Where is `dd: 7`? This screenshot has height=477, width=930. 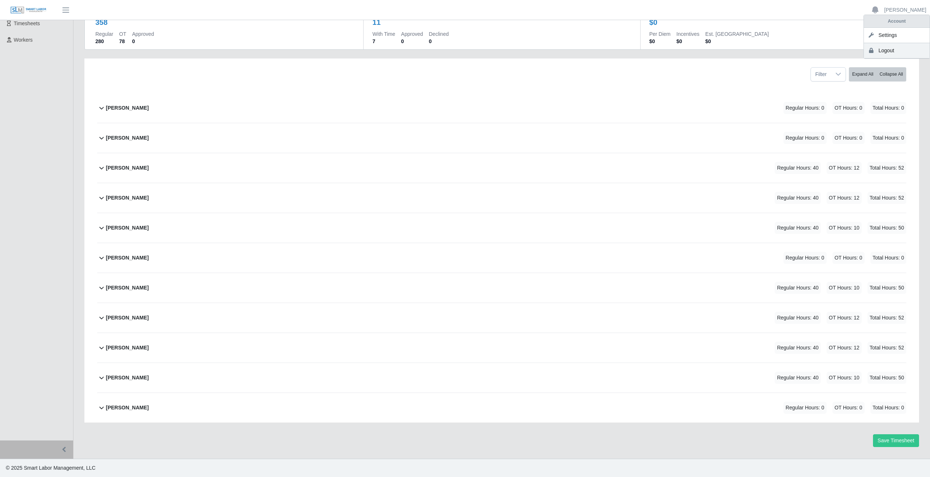 dd: 7 is located at coordinates (384, 41).